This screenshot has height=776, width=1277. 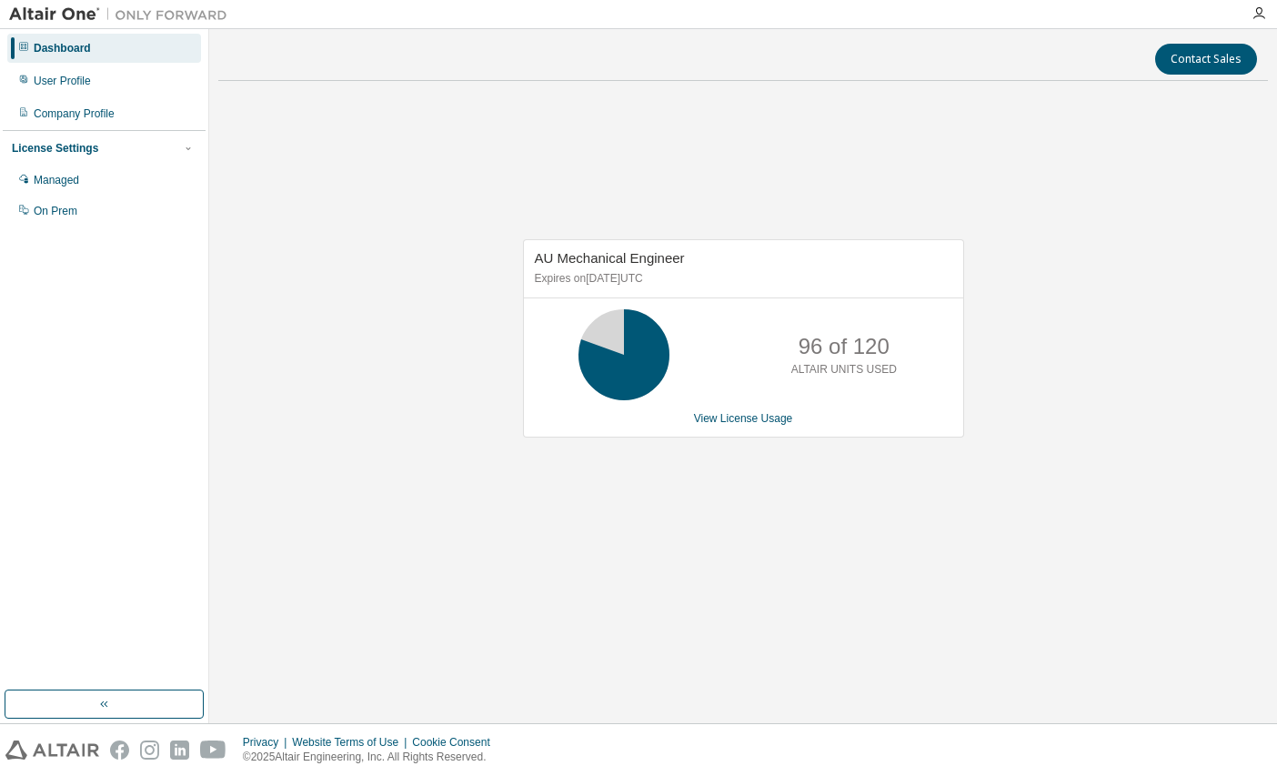 I want to click on img: Altair One, so click(x=123, y=15).